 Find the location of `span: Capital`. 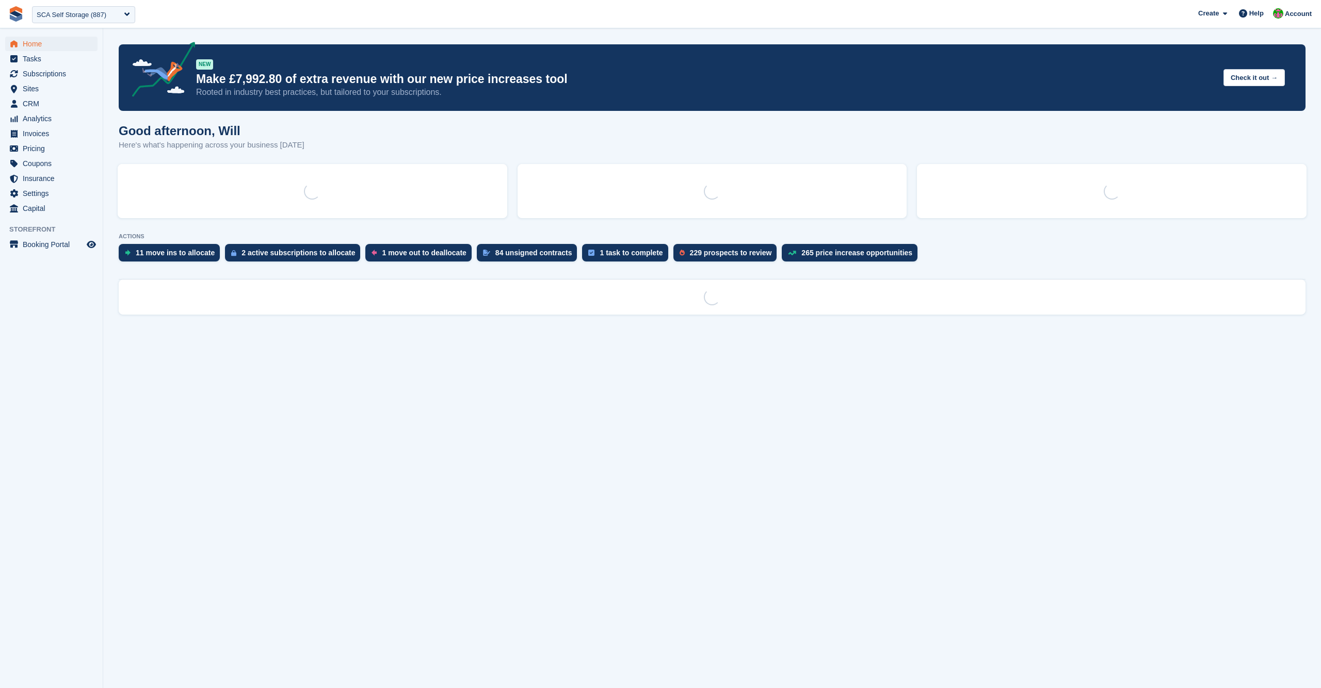

span: Capital is located at coordinates (54, 208).